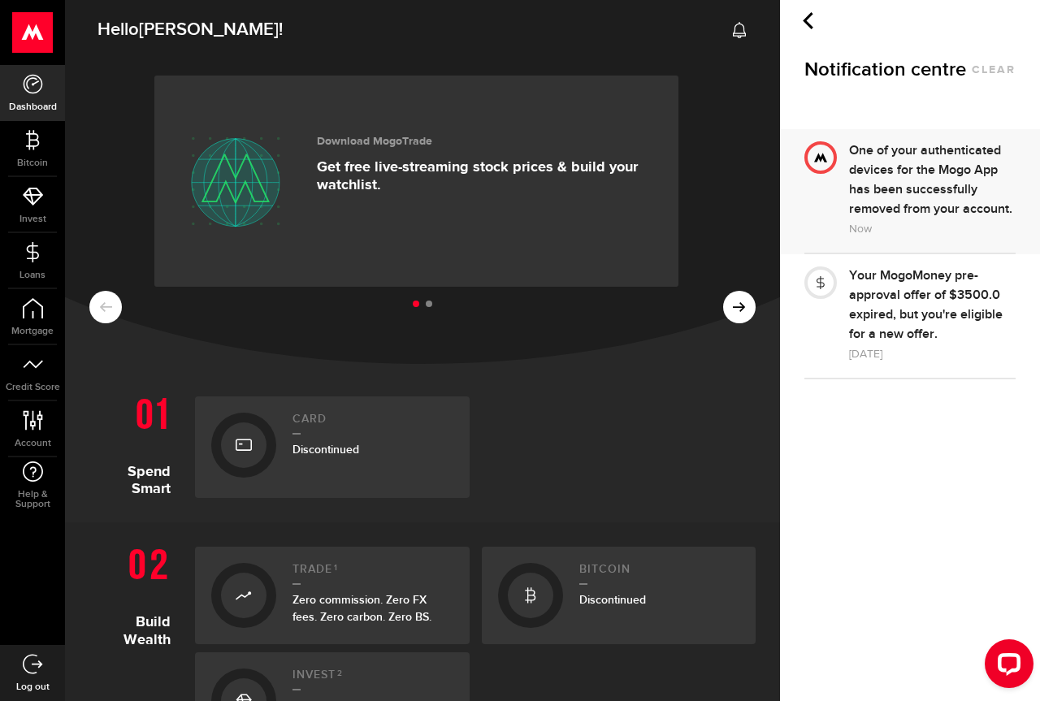  Describe the element at coordinates (932, 306) in the screenshot. I see `div: Your MogoMoney pre-approval offer of $3500.0 expired, but you're eligible for a new offer.` at that location.